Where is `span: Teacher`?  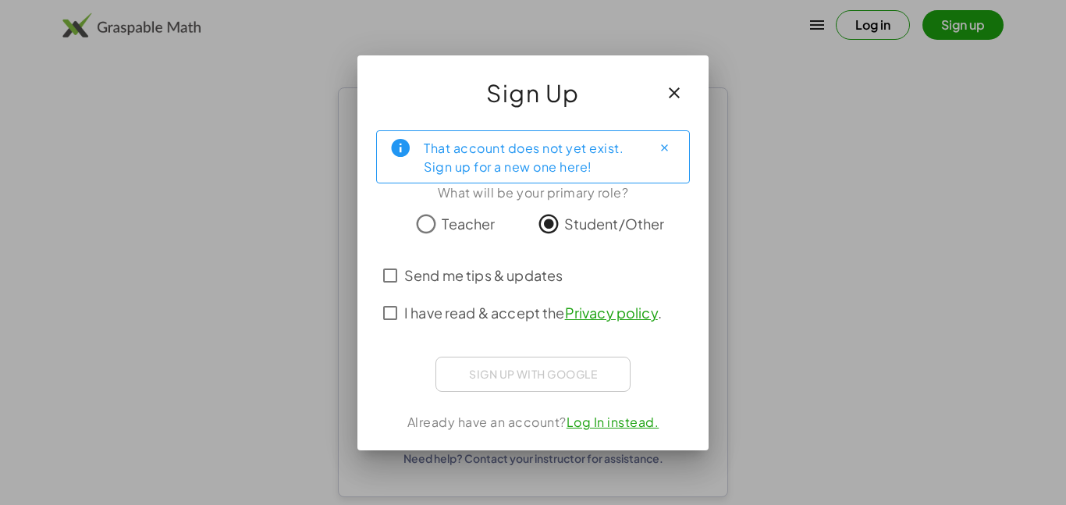 span: Teacher is located at coordinates (468, 223).